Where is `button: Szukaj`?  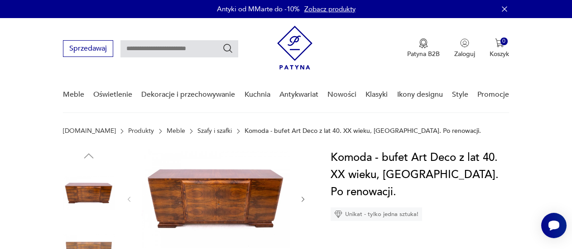 button: Szukaj is located at coordinates (228, 48).